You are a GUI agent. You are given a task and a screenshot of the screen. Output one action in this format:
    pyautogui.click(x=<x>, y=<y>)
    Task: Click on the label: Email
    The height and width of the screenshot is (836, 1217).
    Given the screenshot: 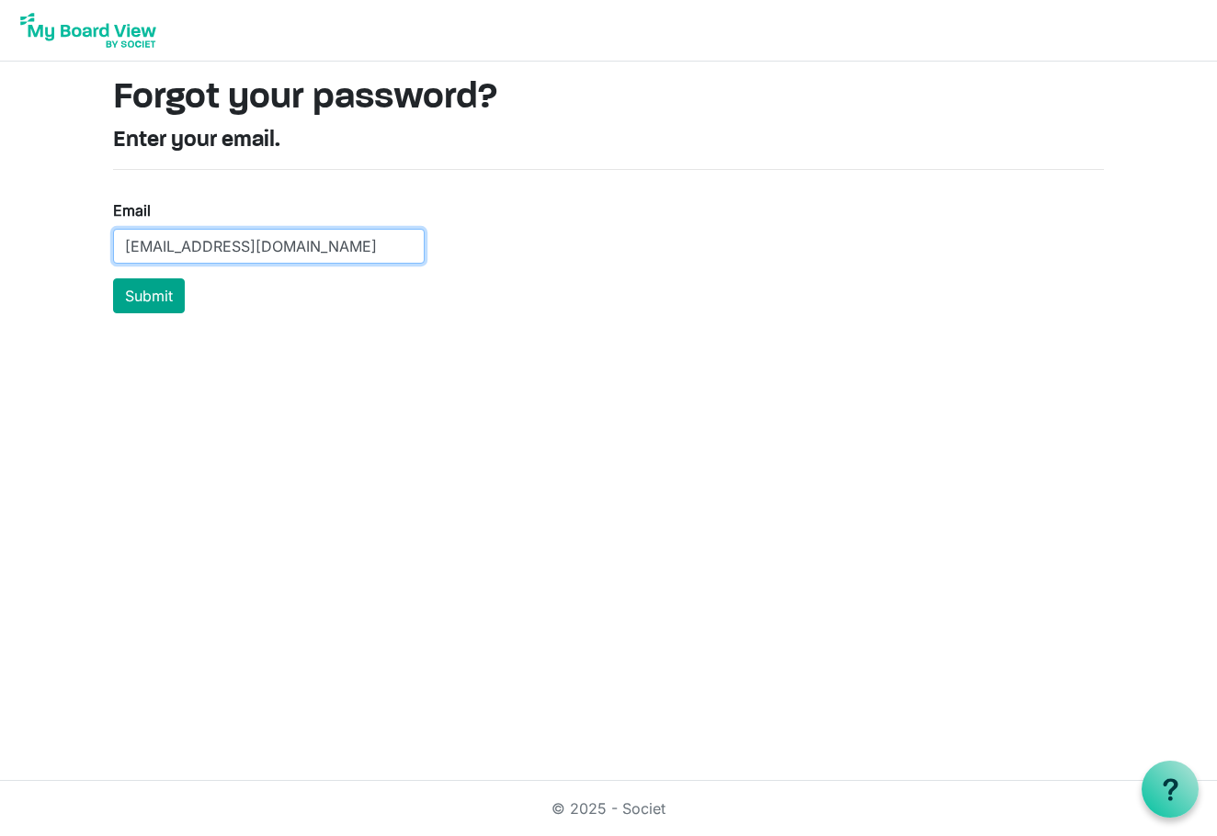 What is the action you would take?
    pyautogui.click(x=131, y=210)
    